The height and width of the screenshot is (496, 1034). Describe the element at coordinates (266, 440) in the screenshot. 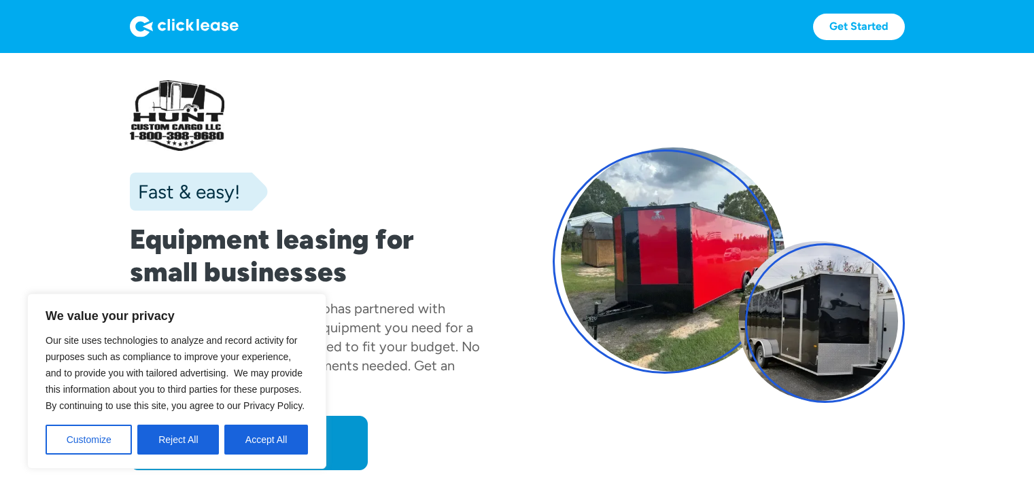

I see `button: Accept All` at that location.